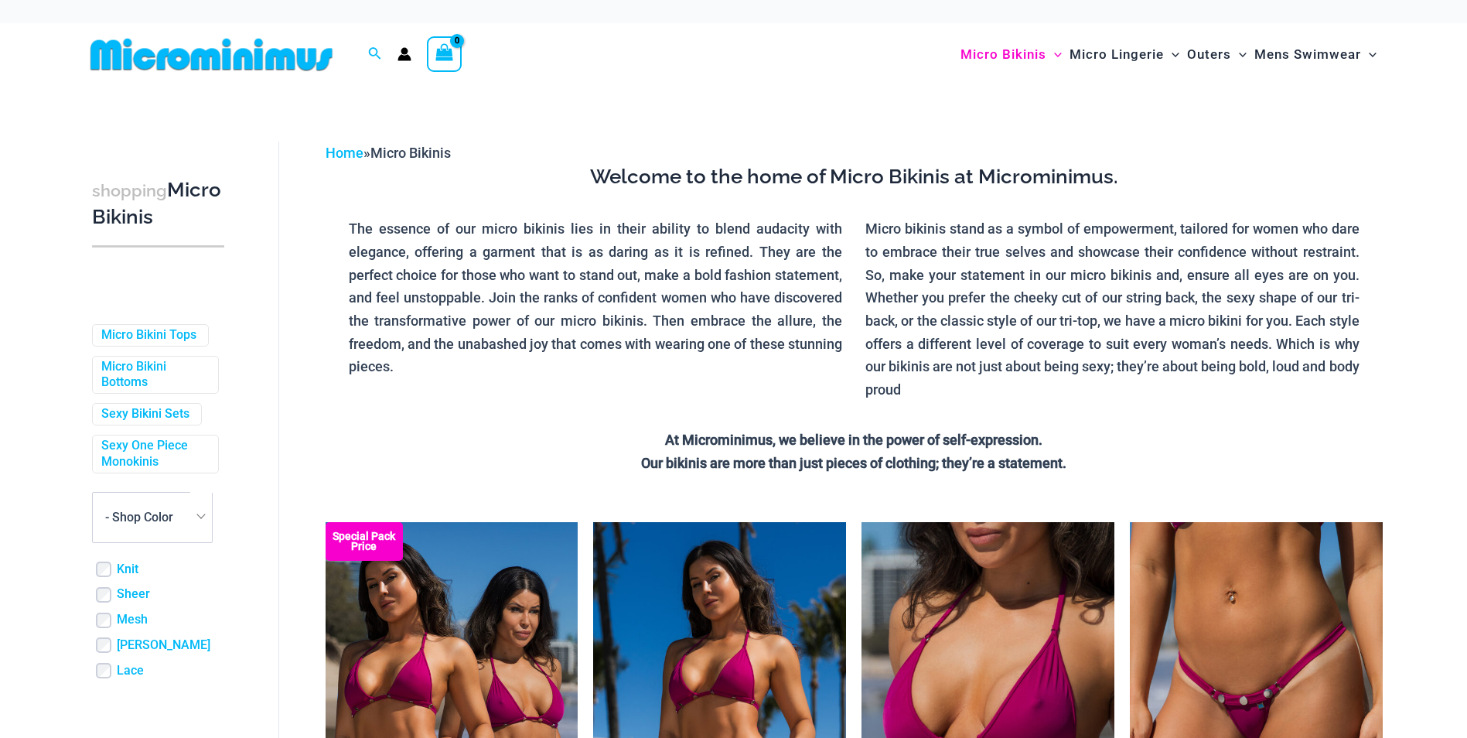 The image size is (1467, 738). I want to click on a: Micro Bikini Bottoms, so click(154, 375).